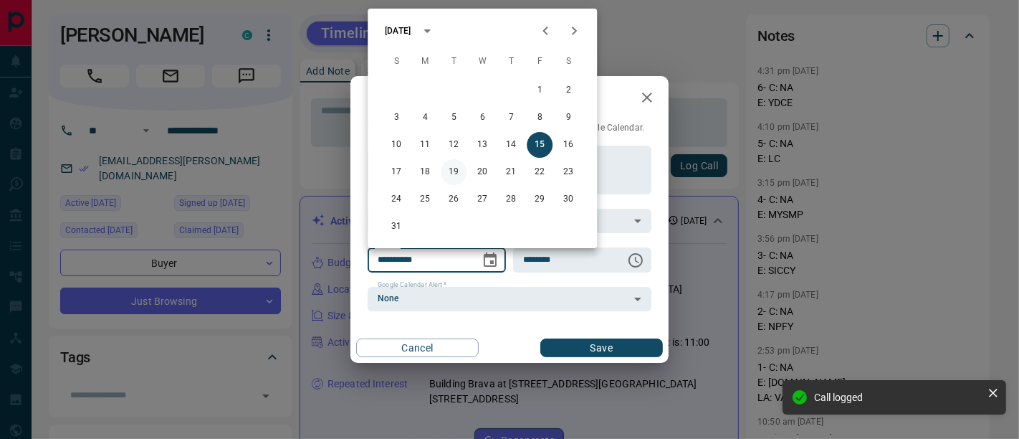 This screenshot has width=1019, height=439. What do you see at coordinates (482, 172) in the screenshot?
I see `button: 20` at bounding box center [482, 172].